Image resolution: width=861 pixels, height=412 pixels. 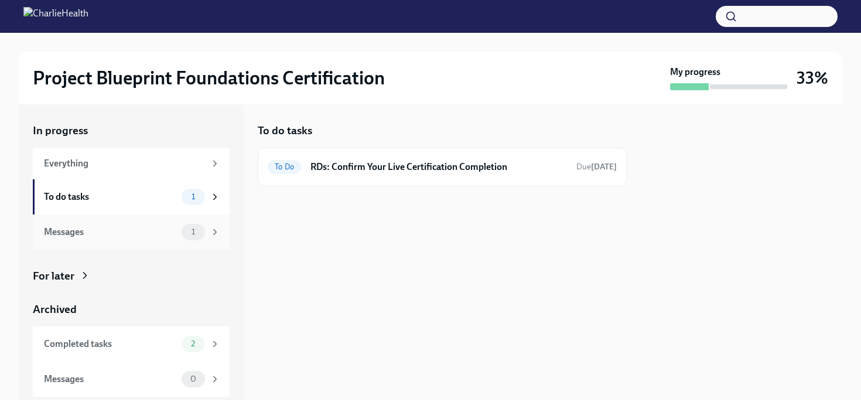 I want to click on a: In progress, so click(x=131, y=131).